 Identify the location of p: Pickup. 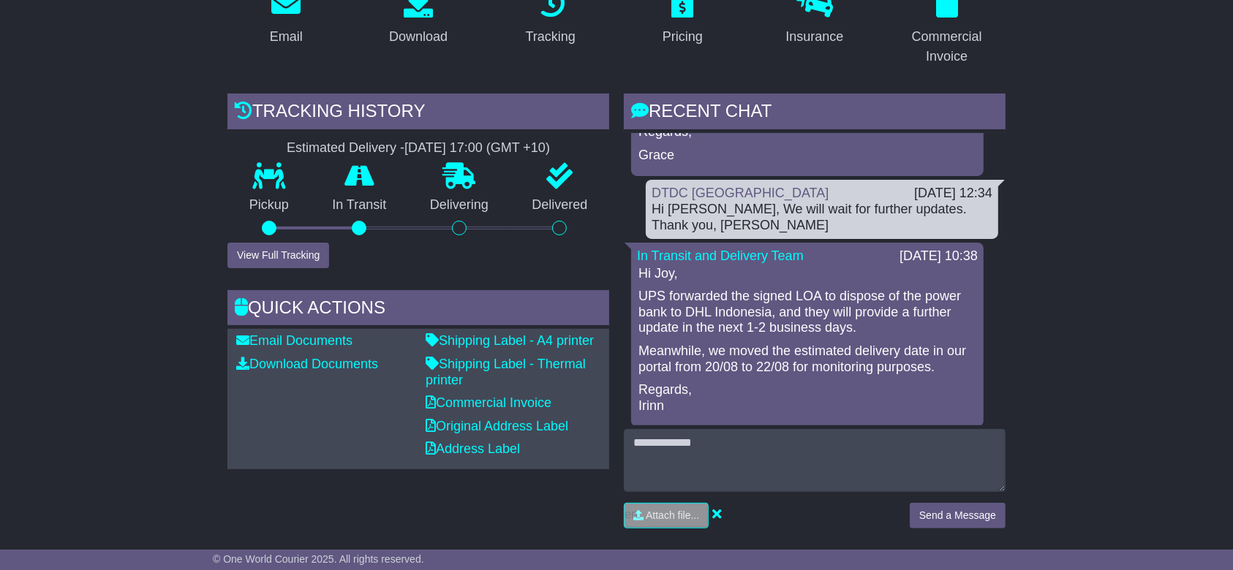
(269, 205).